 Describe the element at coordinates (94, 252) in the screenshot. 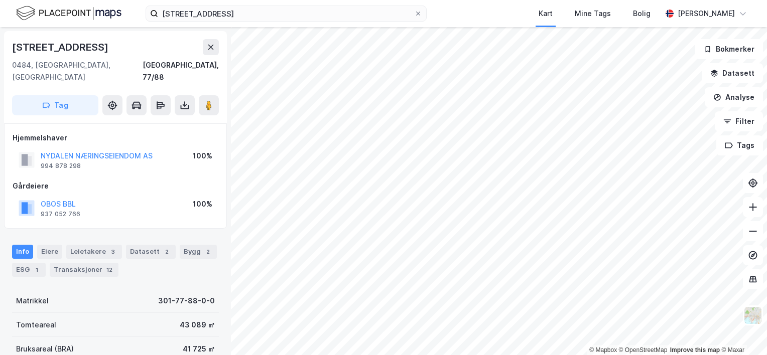

I see `div: Leietakere` at that location.